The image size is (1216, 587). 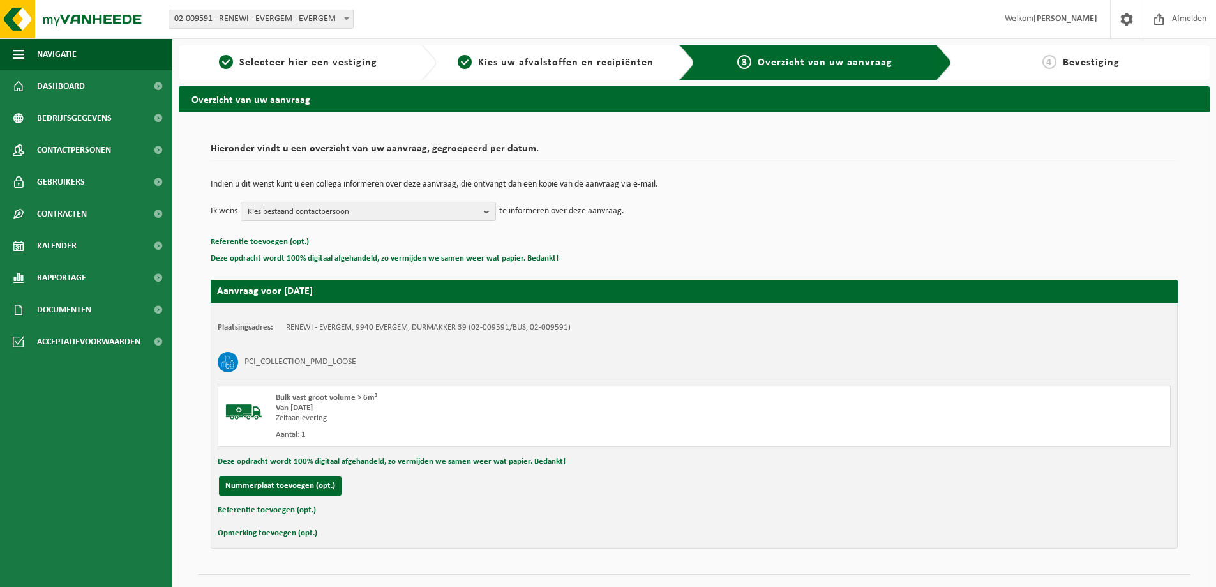 What do you see at coordinates (74, 118) in the screenshot?
I see `span: Bedrijfsgegevens` at bounding box center [74, 118].